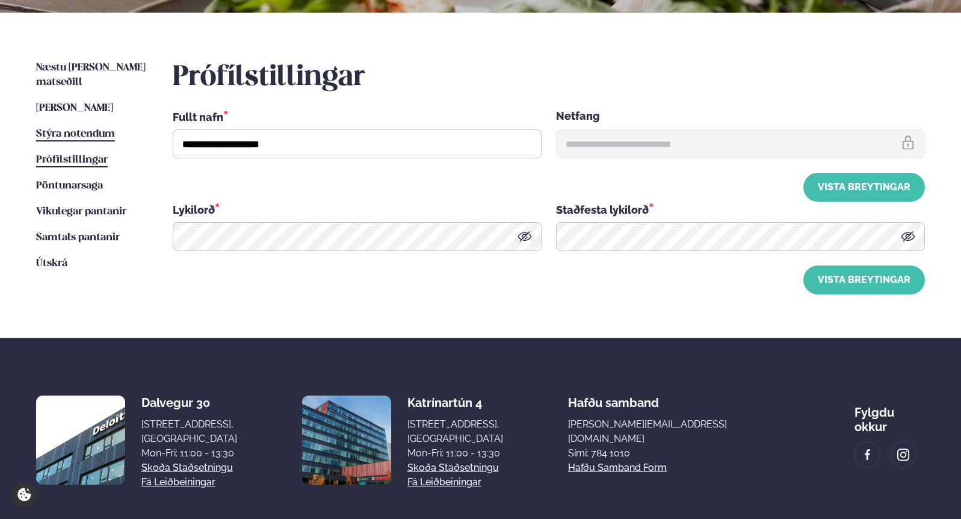 The height and width of the screenshot is (519, 961). I want to click on div: Netfang, so click(740, 117).